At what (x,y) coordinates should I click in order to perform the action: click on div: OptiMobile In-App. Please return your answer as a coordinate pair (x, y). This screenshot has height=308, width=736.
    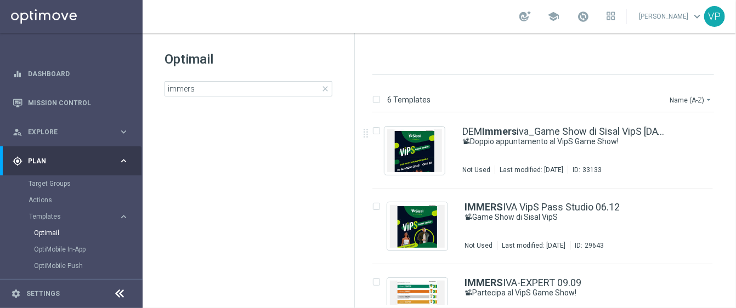
    Looking at the image, I should click on (88, 249).